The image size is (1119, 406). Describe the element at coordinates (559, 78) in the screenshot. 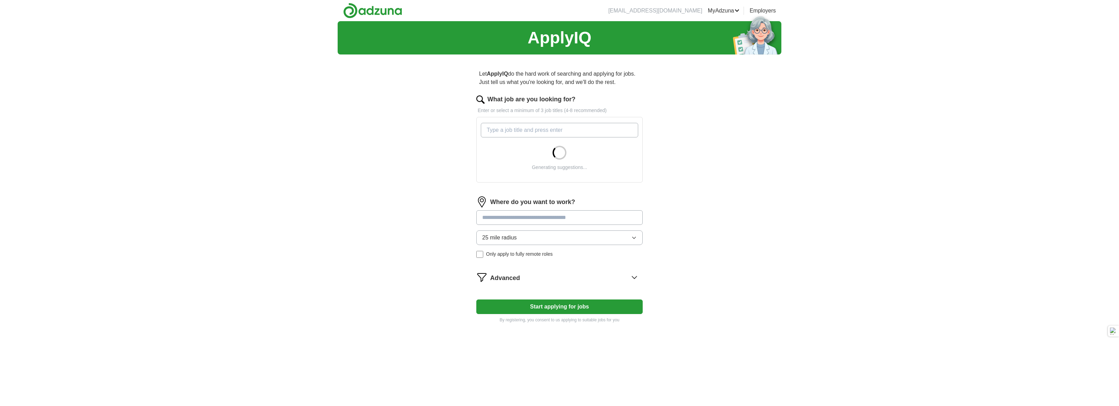

I see `p: Let do the hard work of searching and applying for jobs. Just tell us what you're looking for, an...` at that location.